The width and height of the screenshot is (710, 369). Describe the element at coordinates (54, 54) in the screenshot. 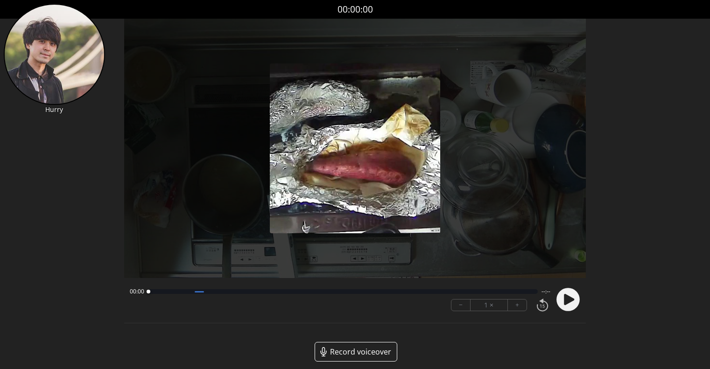

I see `img: NH` at that location.